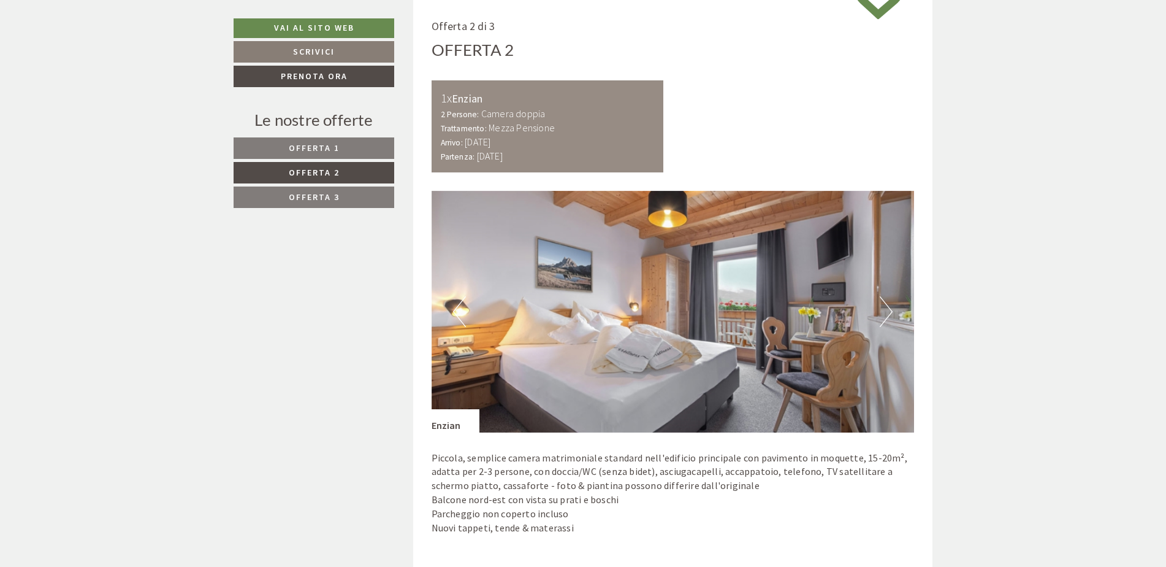  Describe the element at coordinates (381, 41) in the screenshot. I see `div: Lei` at that location.